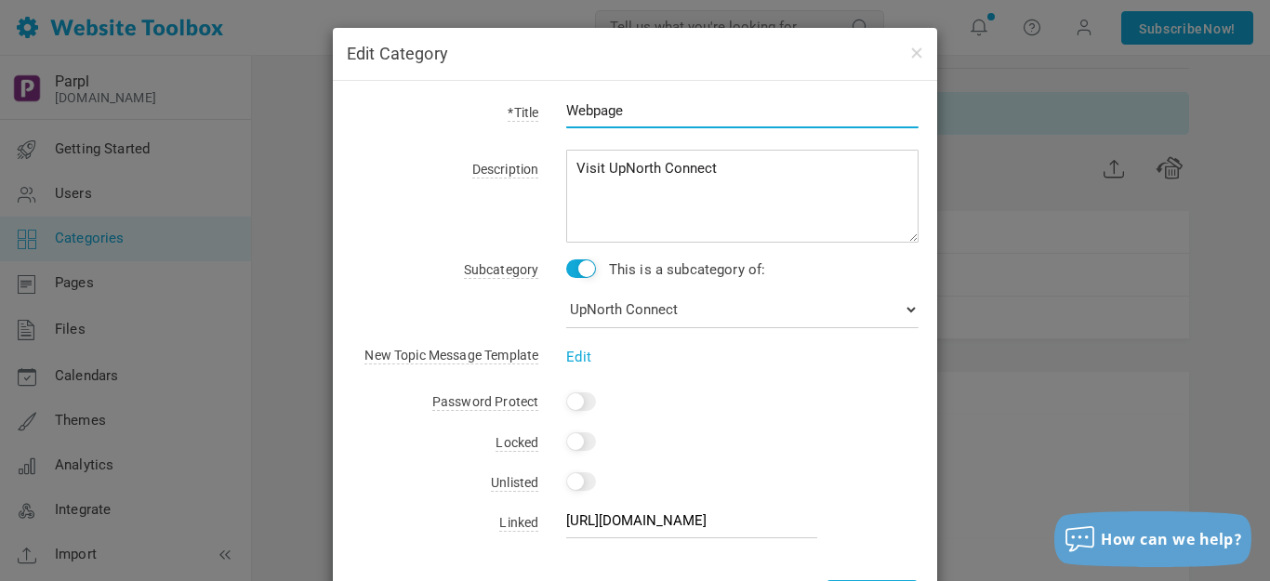 This screenshot has height=581, width=1270. Describe the element at coordinates (1152, 539) in the screenshot. I see `button: How can we help?` at that location.